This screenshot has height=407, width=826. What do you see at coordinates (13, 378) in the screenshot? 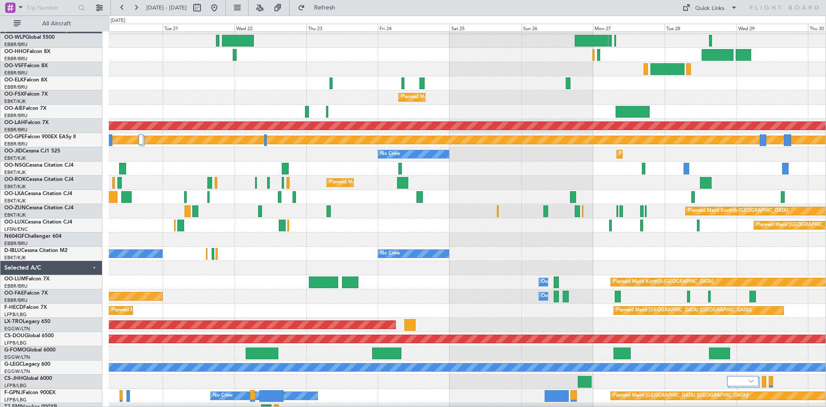
I see `span: CS-JHH` at bounding box center [13, 378].